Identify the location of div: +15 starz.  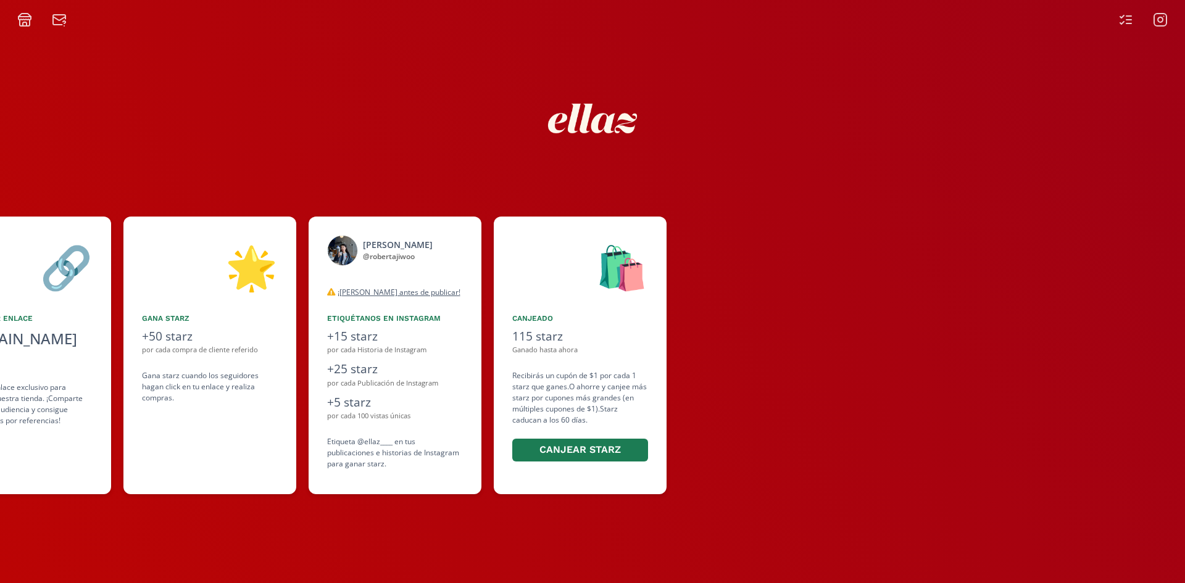
(395, 336).